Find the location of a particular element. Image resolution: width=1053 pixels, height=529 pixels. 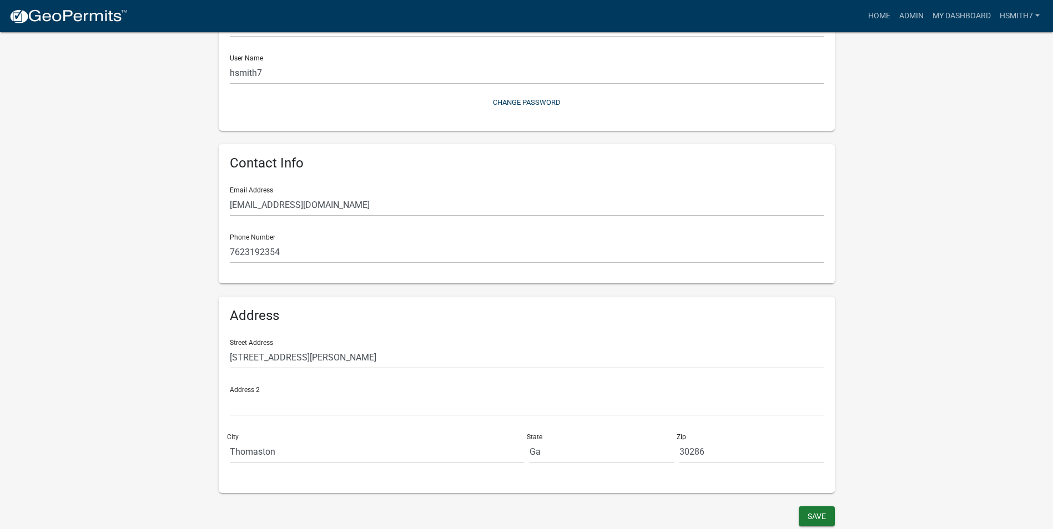

h6: Contact Info is located at coordinates (527, 163).